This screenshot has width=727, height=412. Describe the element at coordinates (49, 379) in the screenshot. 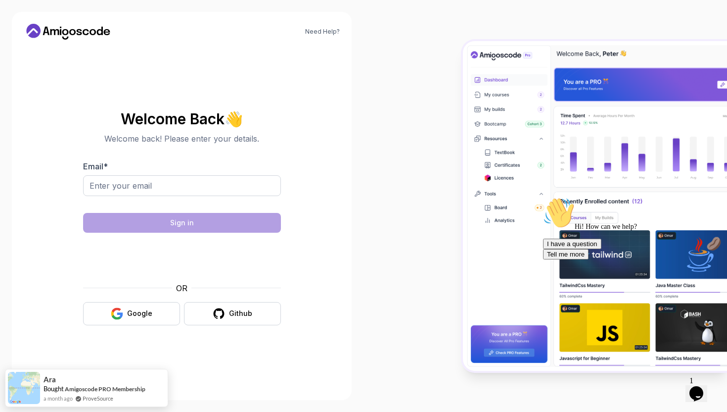

I see `span: Ara` at that location.